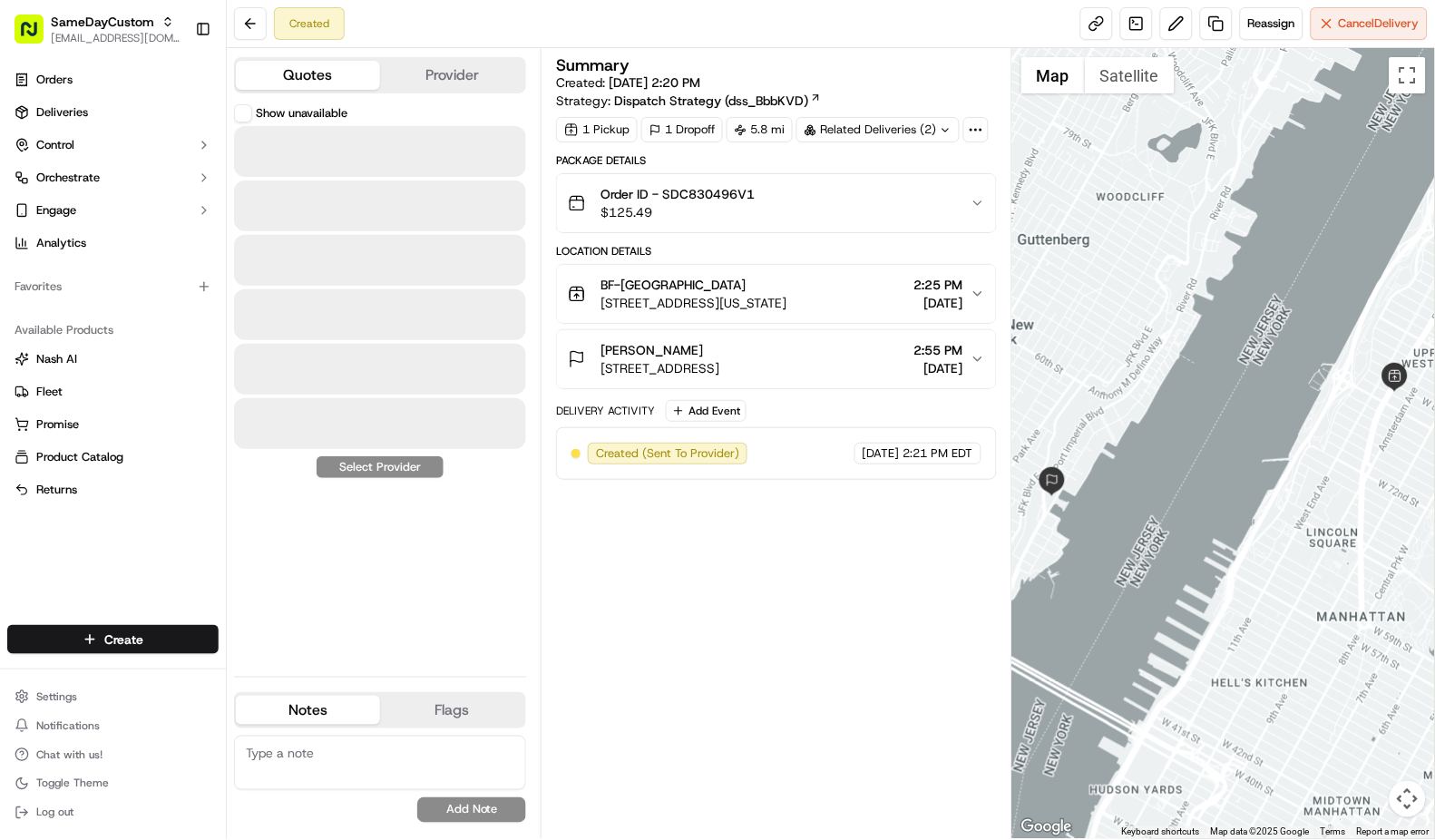 The image size is (1435, 840). What do you see at coordinates (1047, 827) in the screenshot?
I see `a: Open this area in Google Maps (opens a new window)` at bounding box center [1047, 827].